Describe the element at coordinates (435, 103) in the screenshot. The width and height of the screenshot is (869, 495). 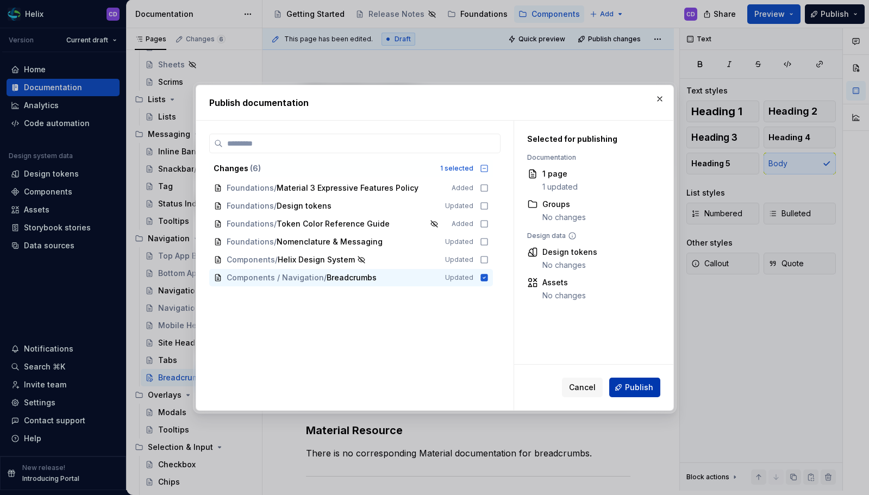
I see `h2: Publish documentation` at that location.